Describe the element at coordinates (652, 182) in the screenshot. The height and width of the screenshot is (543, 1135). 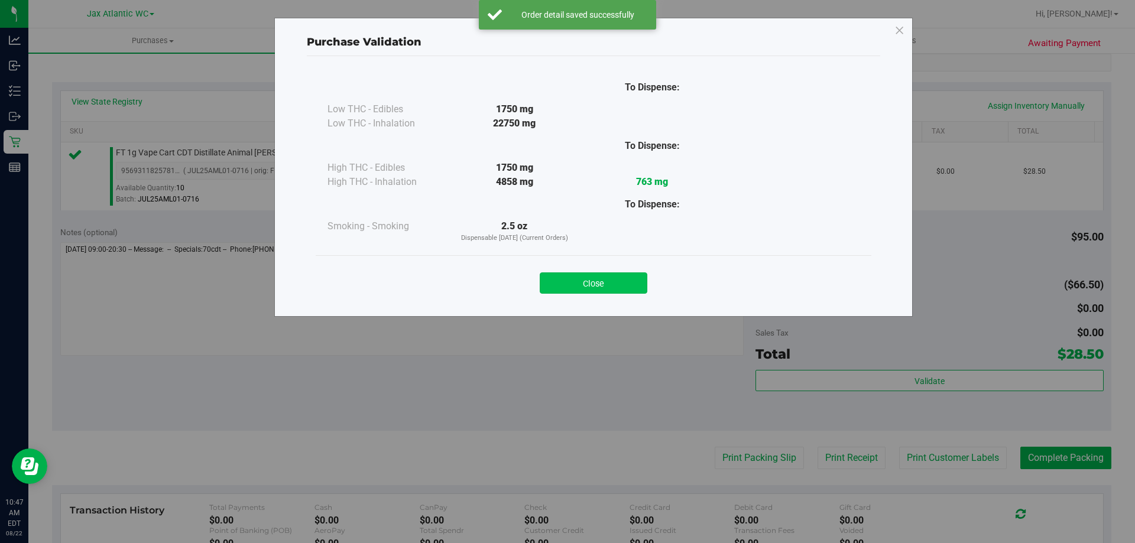
I see `strong: 763 mg` at that location.